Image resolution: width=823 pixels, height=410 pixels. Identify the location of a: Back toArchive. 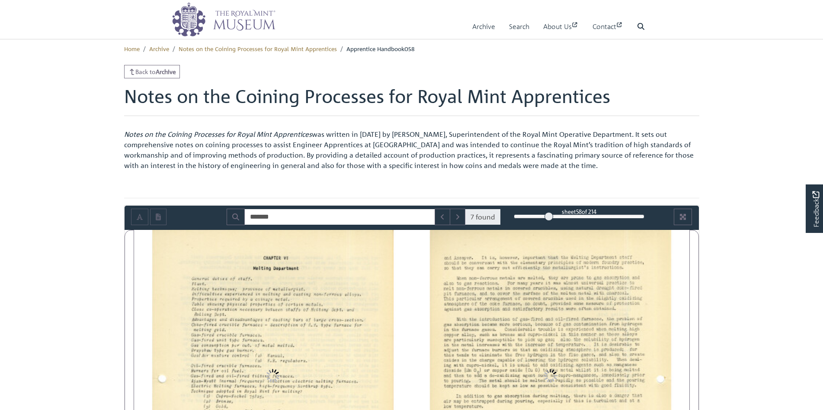
(152, 71).